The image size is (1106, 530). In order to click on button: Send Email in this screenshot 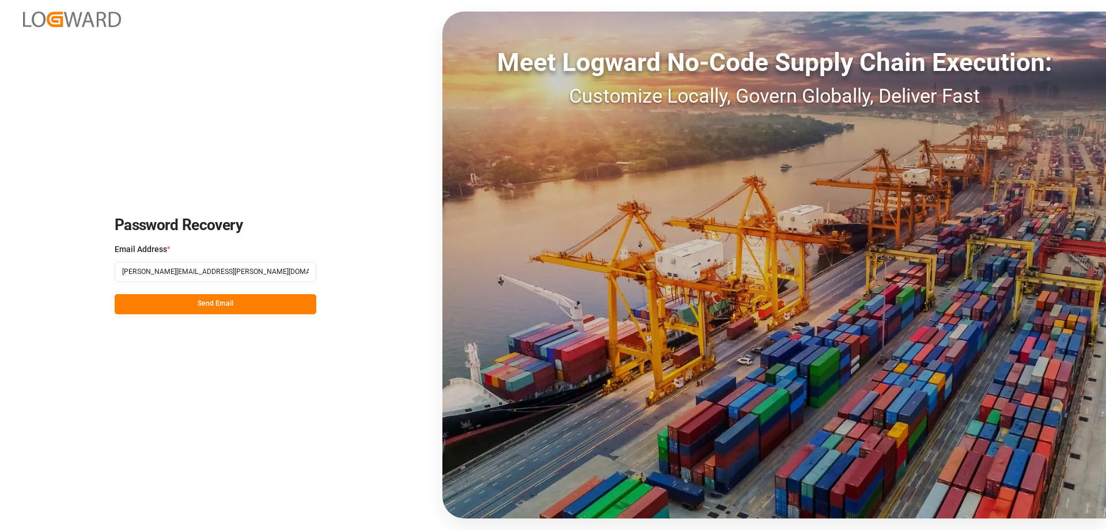, I will do `click(216, 304)`.